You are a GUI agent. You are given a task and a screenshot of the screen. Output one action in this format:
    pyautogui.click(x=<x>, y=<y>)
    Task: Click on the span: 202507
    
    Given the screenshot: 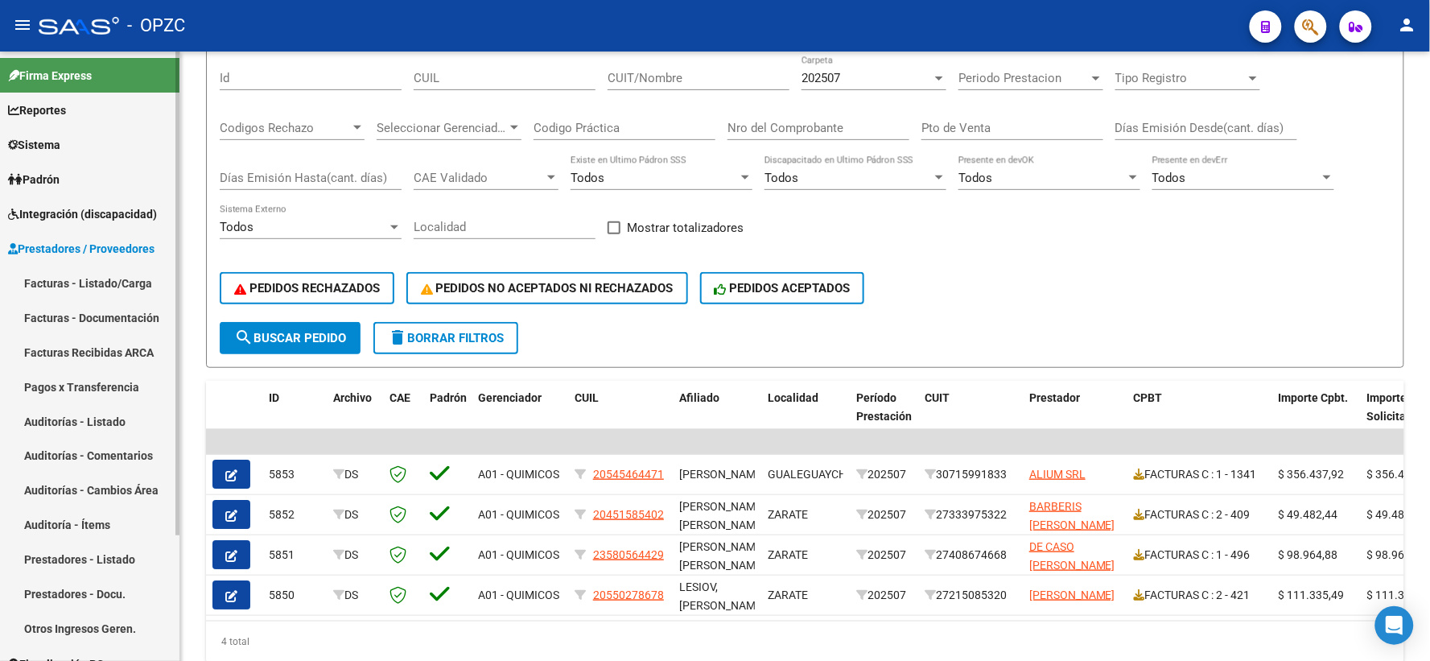 What is the action you would take?
    pyautogui.click(x=821, y=78)
    